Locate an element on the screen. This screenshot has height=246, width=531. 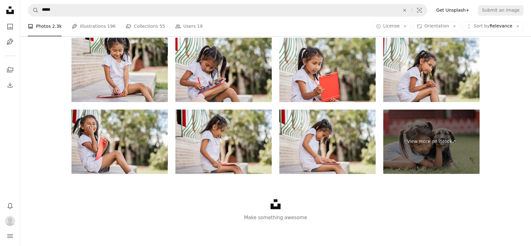
img: Girl drawing intently on a digital notebook outdoors is located at coordinates (224, 70).